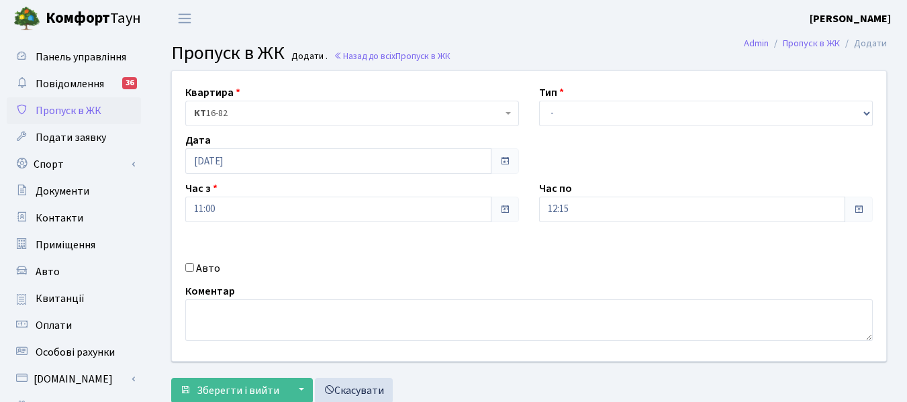 The height and width of the screenshot is (402, 907). What do you see at coordinates (213, 93) in the screenshot?
I see `label: Квартира` at bounding box center [213, 93].